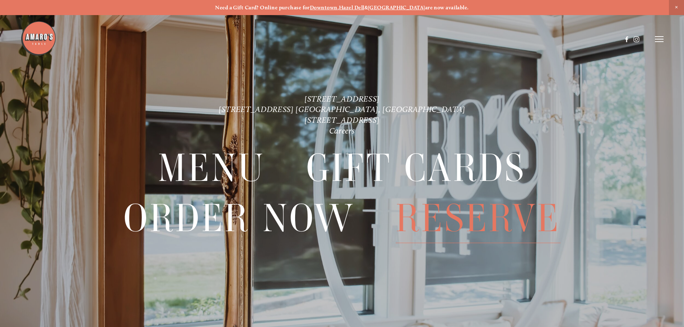  Describe the element at coordinates (478, 218) in the screenshot. I see `span: Reserve` at that location.